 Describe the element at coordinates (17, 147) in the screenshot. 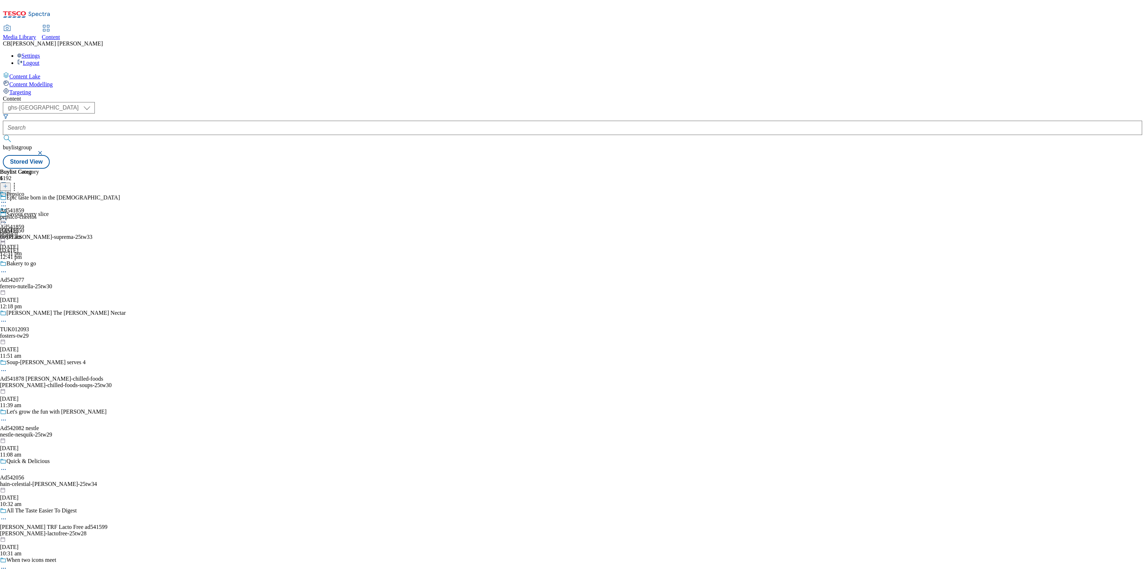

I see `span: buylistgroup` at that location.